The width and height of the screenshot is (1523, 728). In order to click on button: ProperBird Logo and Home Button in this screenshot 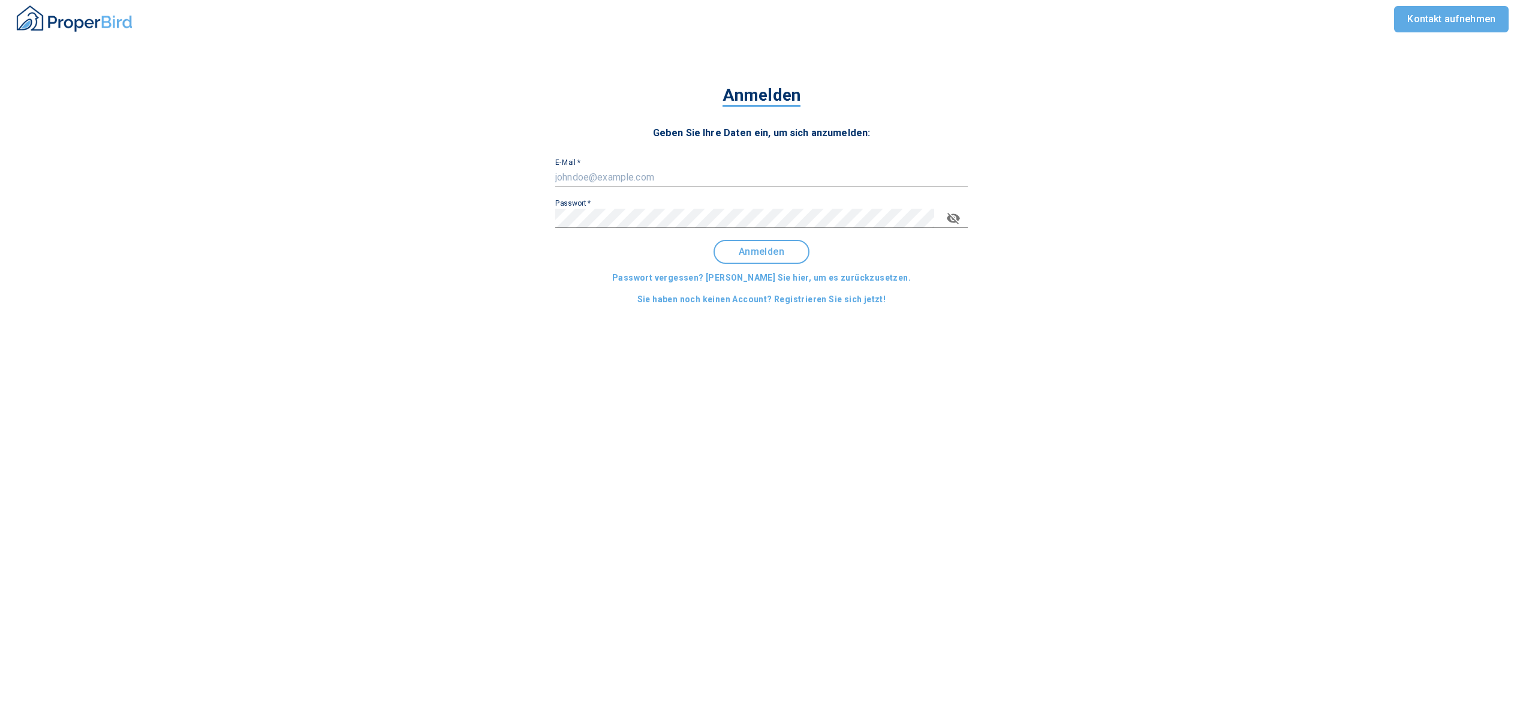, I will do `click(74, 19)`.